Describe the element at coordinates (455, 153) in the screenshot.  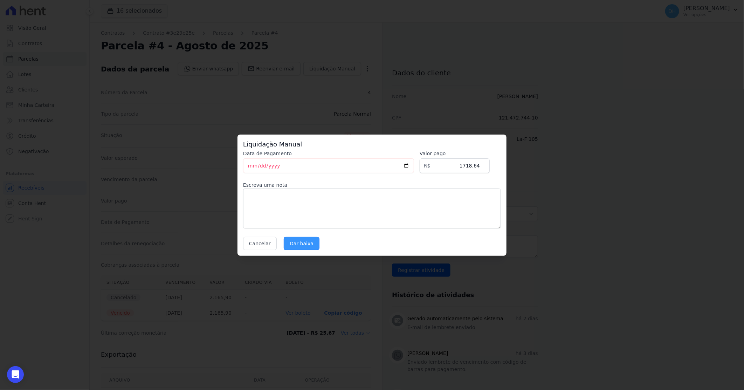
I see `label: Valor pago` at that location.